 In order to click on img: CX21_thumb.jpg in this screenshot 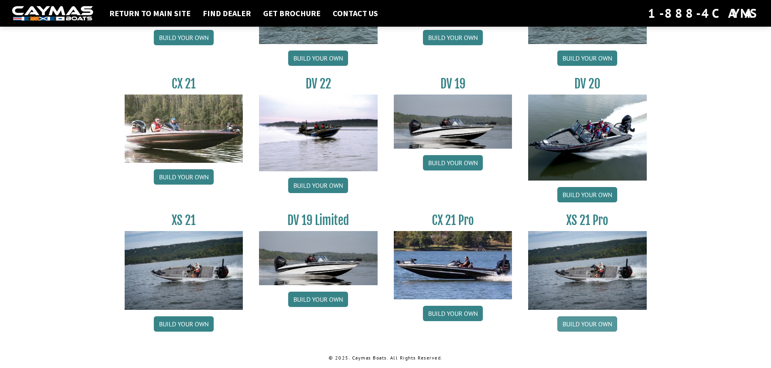, I will do `click(184, 129)`.